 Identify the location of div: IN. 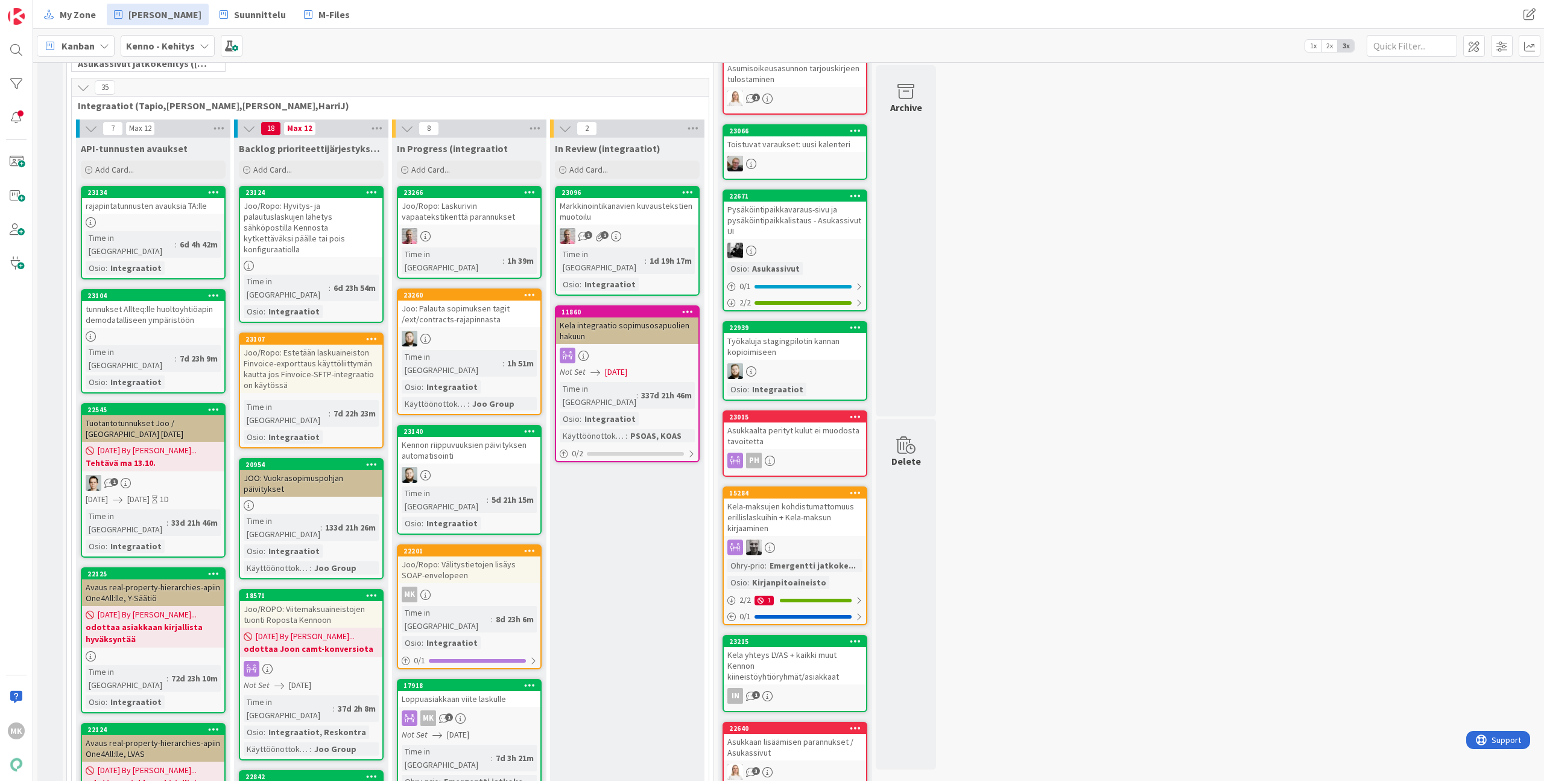
(795, 696).